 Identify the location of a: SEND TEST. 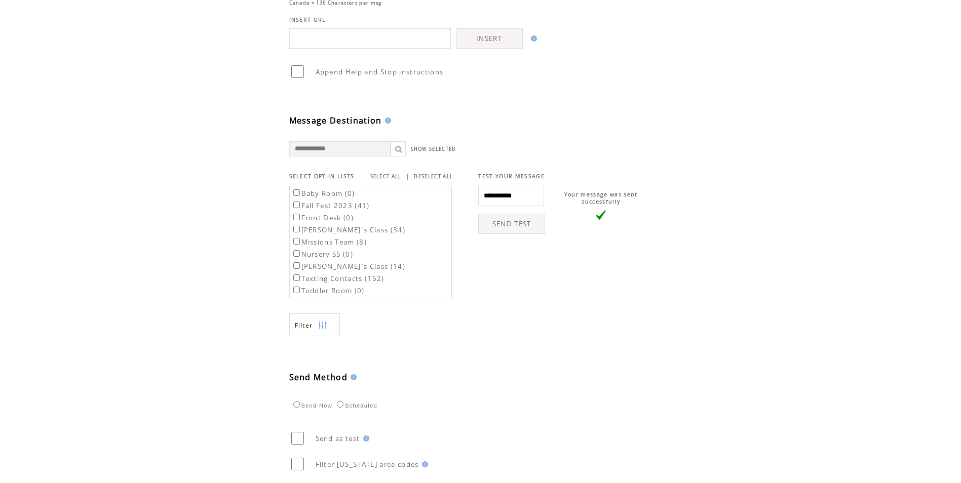
(511, 224).